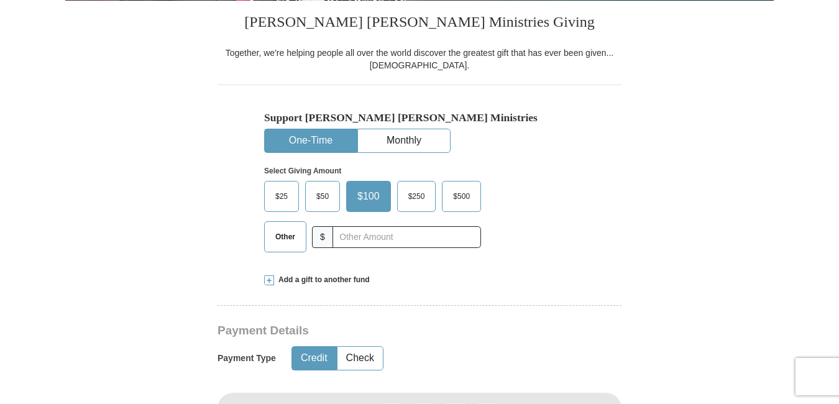 Image resolution: width=839 pixels, height=404 pixels. What do you see at coordinates (311, 140) in the screenshot?
I see `button: One-Time` at bounding box center [311, 140].